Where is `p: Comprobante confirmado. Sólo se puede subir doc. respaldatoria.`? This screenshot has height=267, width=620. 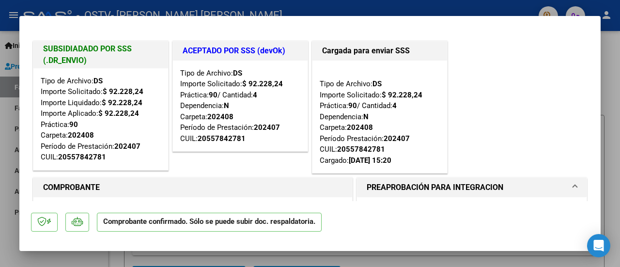 p: Comprobante confirmado. Sólo se puede subir doc. respaldatoria. is located at coordinates (209, 222).